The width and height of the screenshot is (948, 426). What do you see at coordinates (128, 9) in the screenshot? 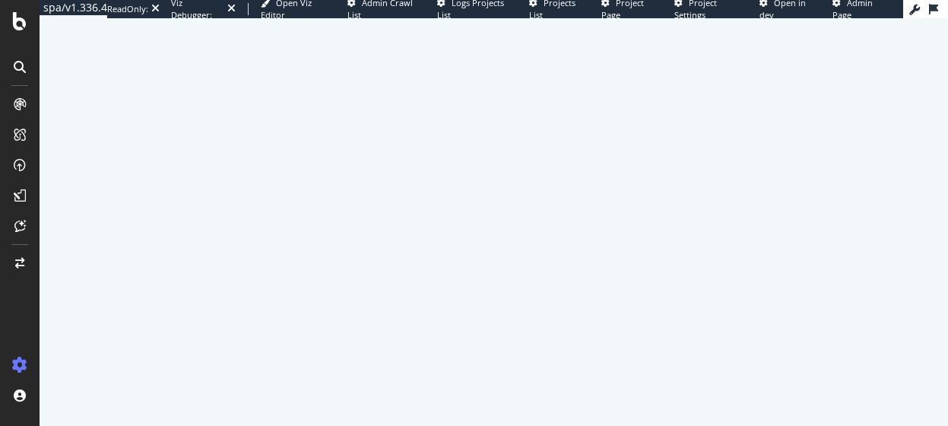
I see `div: ReadOnly:` at bounding box center [128, 9].